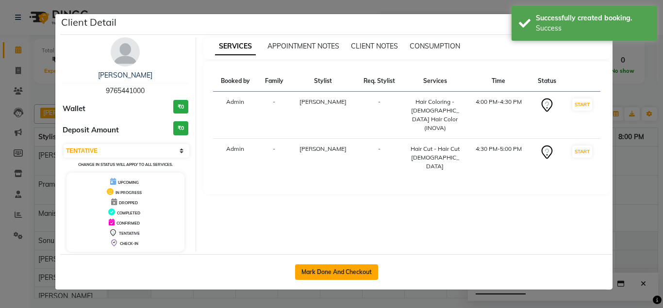 Image resolution: width=663 pixels, height=308 pixels. What do you see at coordinates (593, 18) in the screenshot?
I see `div: Successfully created booking.` at bounding box center [593, 18].